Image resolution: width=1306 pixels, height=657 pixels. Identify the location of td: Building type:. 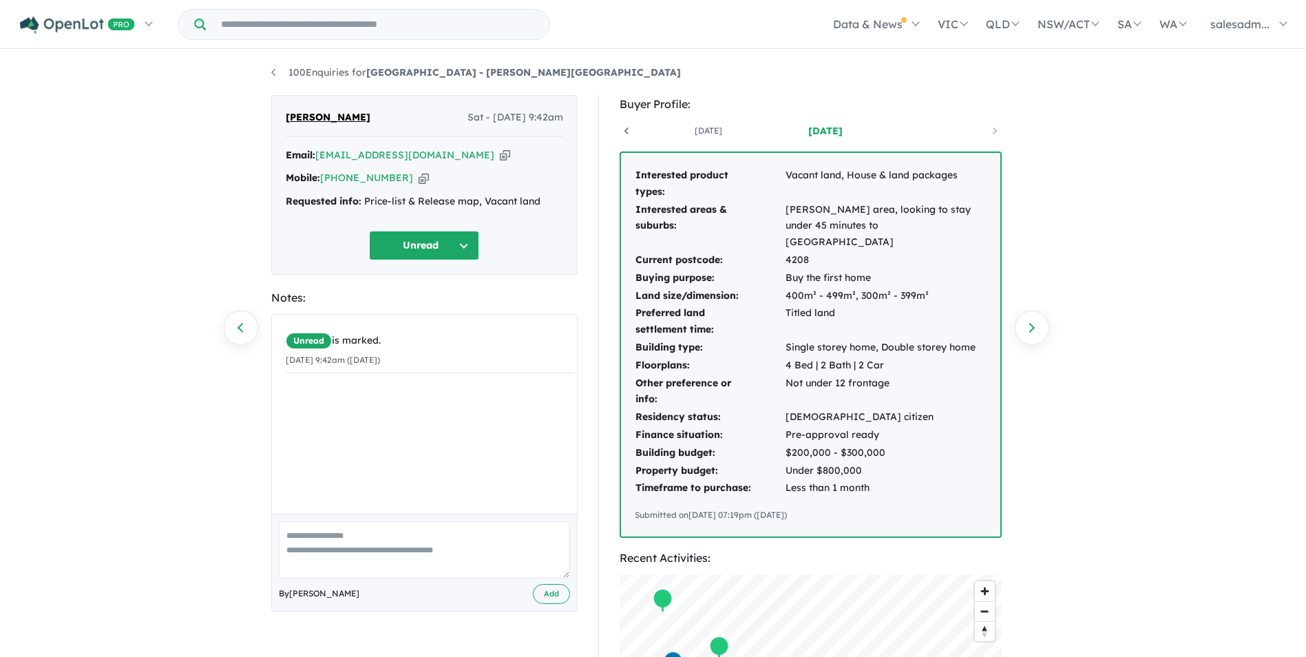
(710, 348).